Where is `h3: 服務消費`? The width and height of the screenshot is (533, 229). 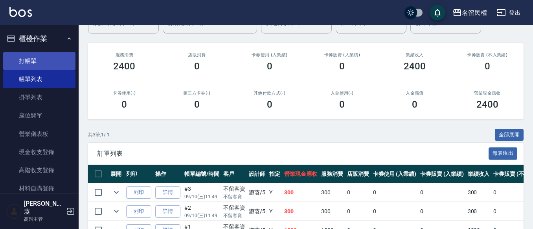 h3: 服務消費 is located at coordinates (124, 55).